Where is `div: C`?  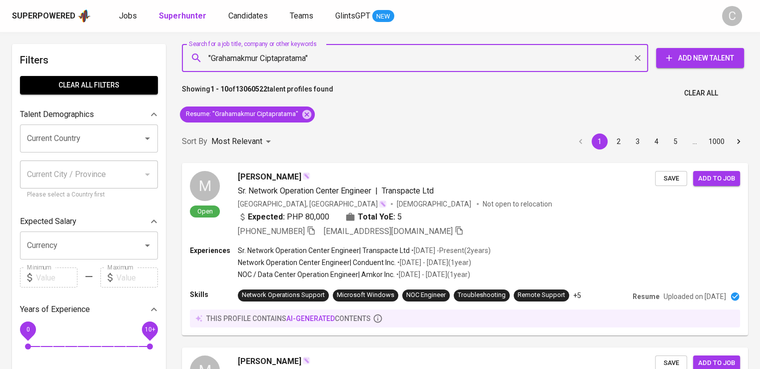 div: C is located at coordinates (732, 16).